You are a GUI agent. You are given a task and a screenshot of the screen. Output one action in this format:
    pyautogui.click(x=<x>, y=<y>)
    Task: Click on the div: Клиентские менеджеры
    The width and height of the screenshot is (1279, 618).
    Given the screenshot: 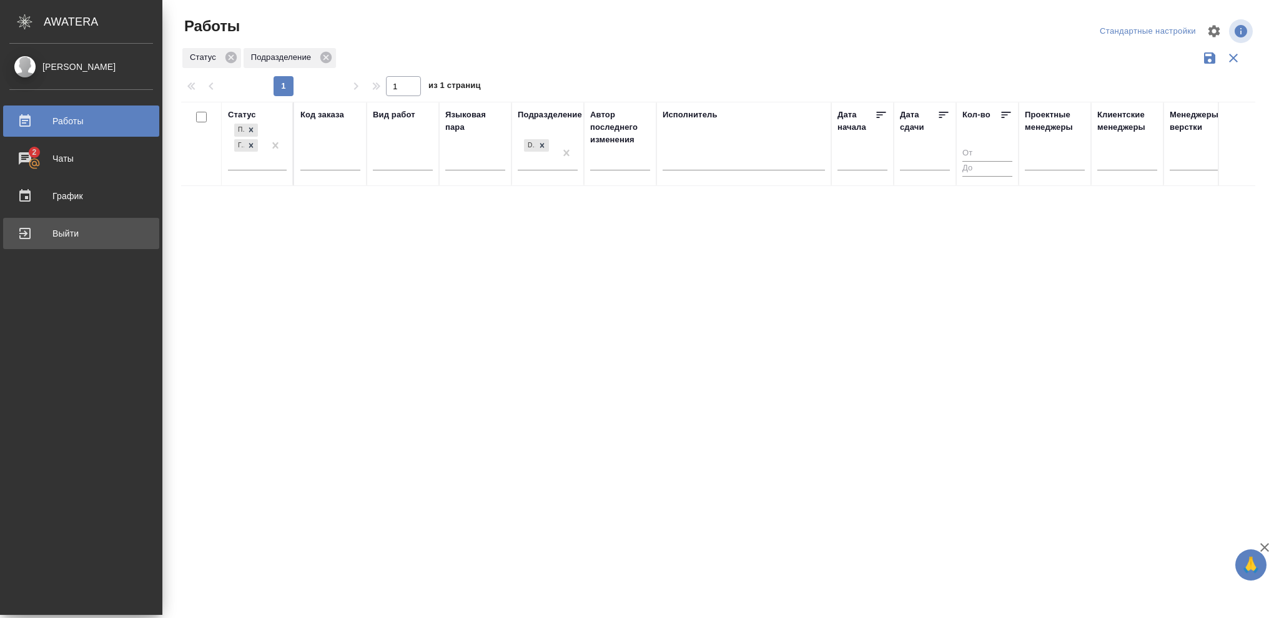 What is the action you would take?
    pyautogui.click(x=1127, y=121)
    